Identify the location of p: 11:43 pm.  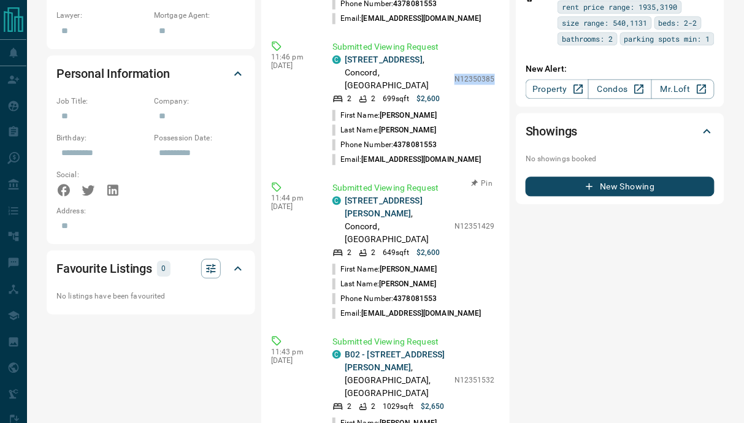
(293, 352).